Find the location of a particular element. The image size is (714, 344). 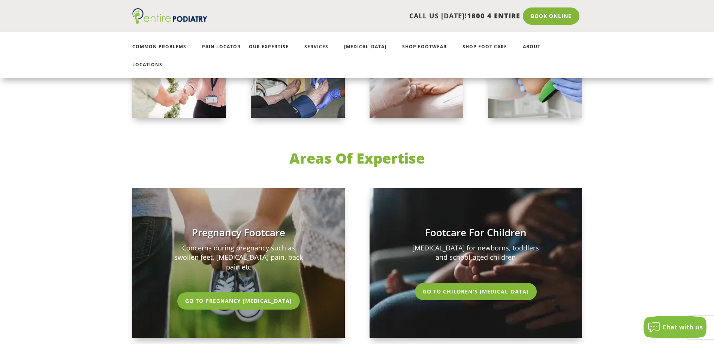

a: Pain Locator is located at coordinates (221, 52).